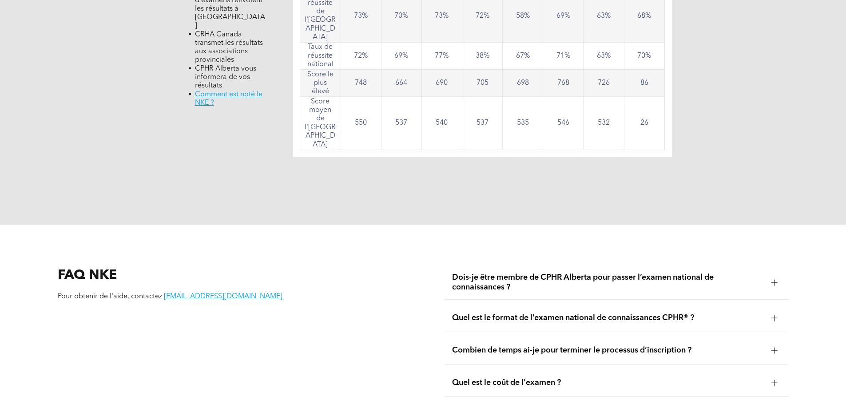 Image resolution: width=846 pixels, height=408 pixels. Describe the element at coordinates (110, 297) in the screenshot. I see `font: Pour obtenir de l'aide, contactez` at that location.